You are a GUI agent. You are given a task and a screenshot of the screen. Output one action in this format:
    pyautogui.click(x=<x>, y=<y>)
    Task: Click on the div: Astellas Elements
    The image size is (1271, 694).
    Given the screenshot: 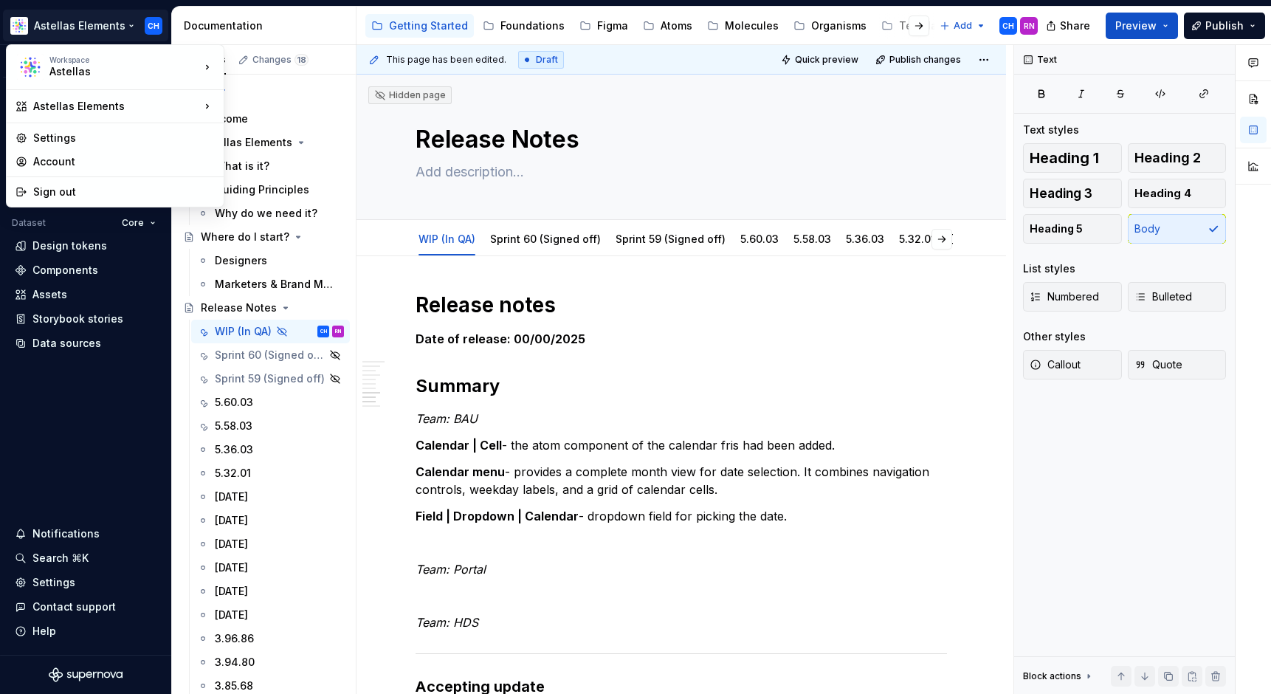 What is the action you would take?
    pyautogui.click(x=117, y=106)
    